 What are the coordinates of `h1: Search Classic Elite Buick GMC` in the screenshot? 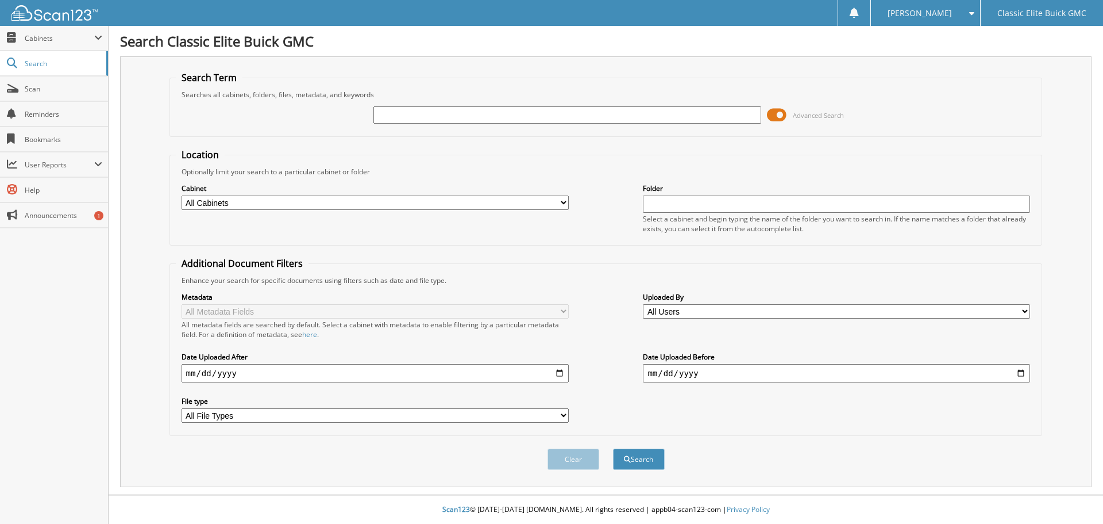 It's located at (606, 41).